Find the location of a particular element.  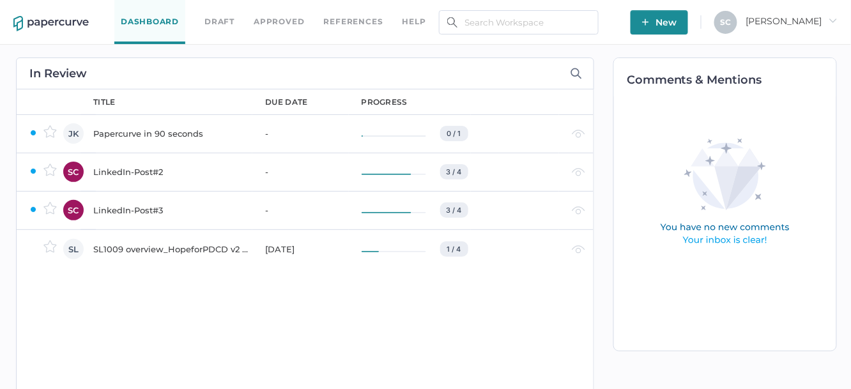

img: comments-empty-state.0193fcf7.svg is located at coordinates (725, 192).